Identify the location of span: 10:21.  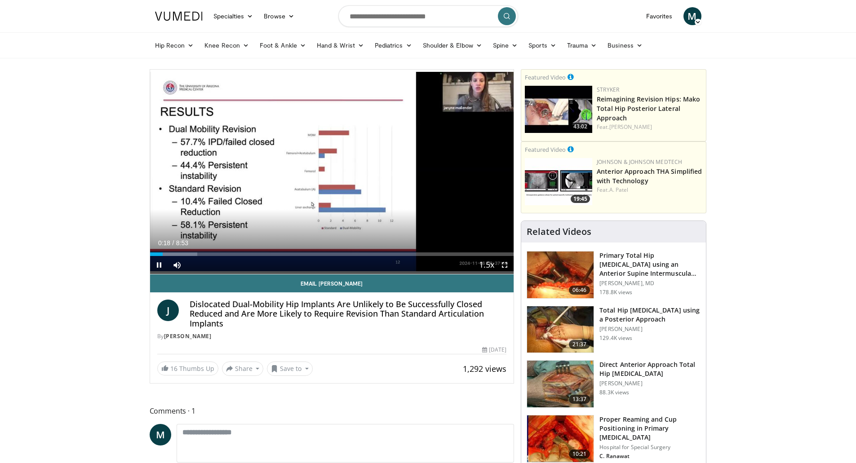
(580, 454).